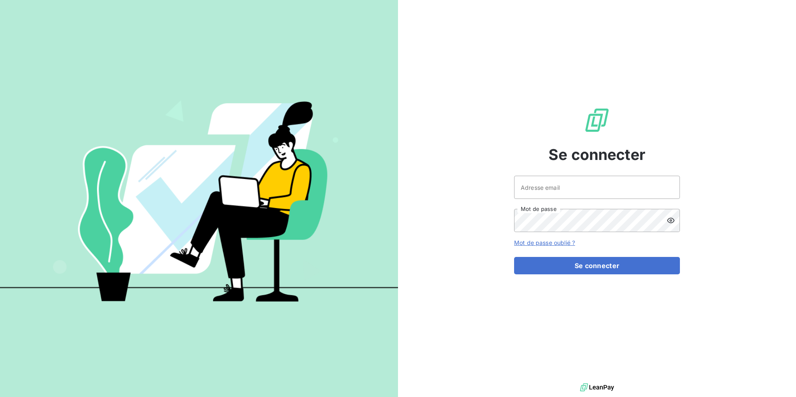 The height and width of the screenshot is (397, 796). I want to click on img: Logo LeanPay, so click(597, 120).